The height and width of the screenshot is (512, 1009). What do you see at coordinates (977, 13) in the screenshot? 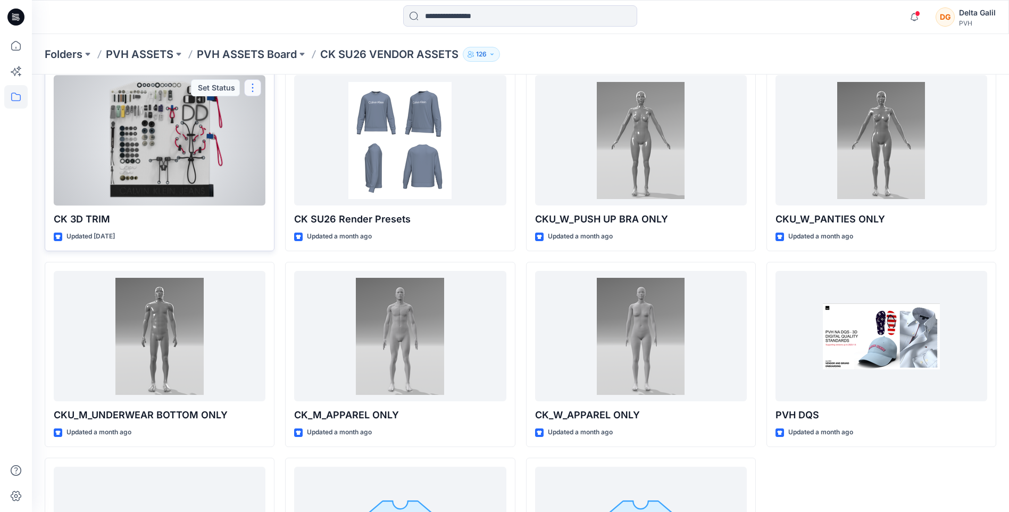
I see `div: Delta Galil` at bounding box center [977, 13].